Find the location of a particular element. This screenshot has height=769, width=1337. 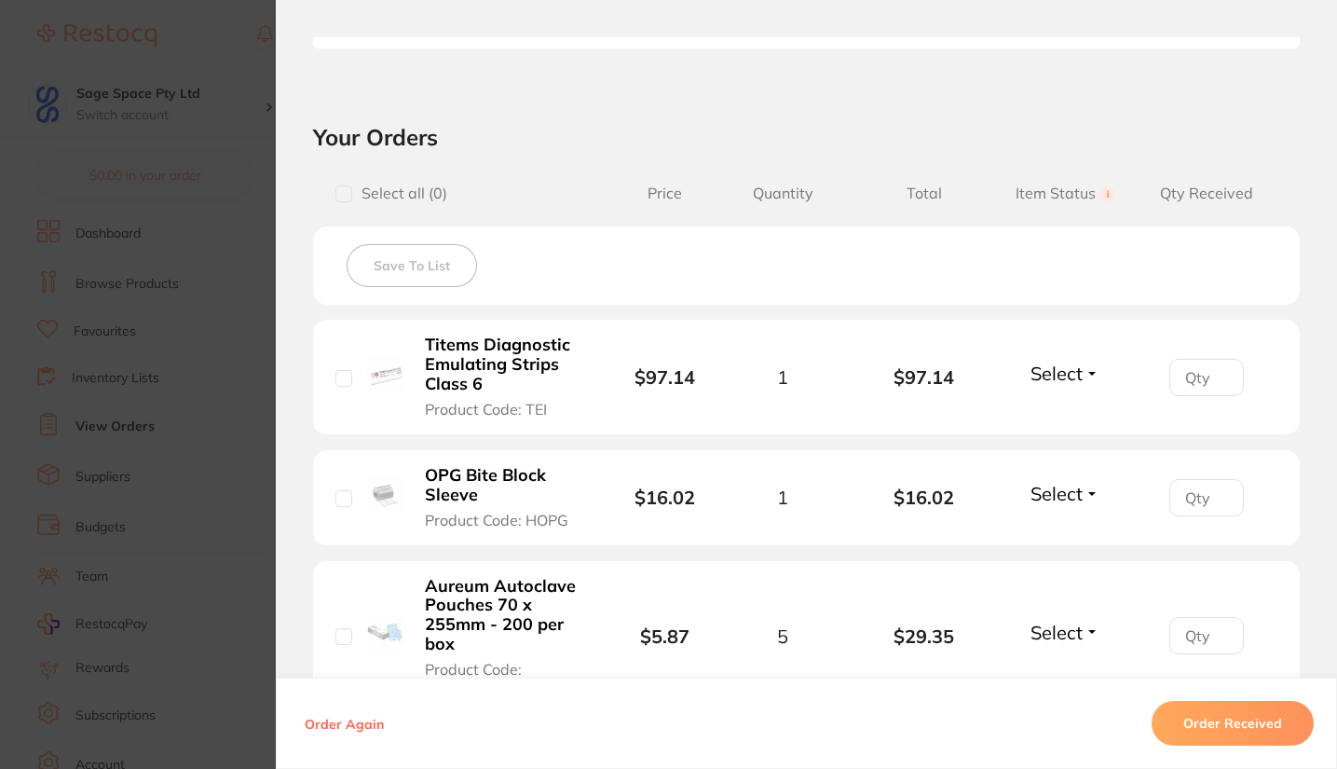

img: OPG Bite Block Sleeve is located at coordinates (386, 496).